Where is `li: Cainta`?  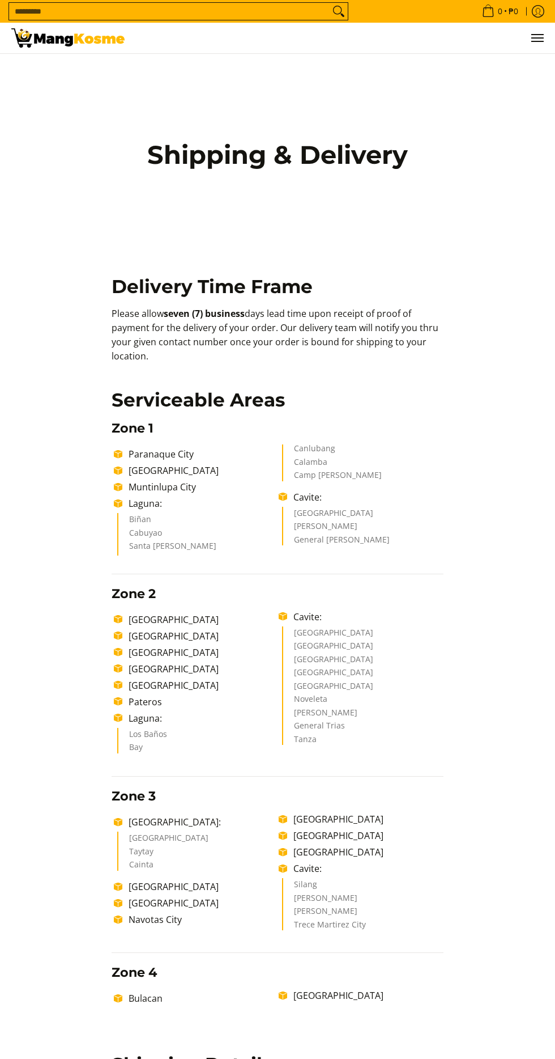
li: Cainta is located at coordinates (198, 865).